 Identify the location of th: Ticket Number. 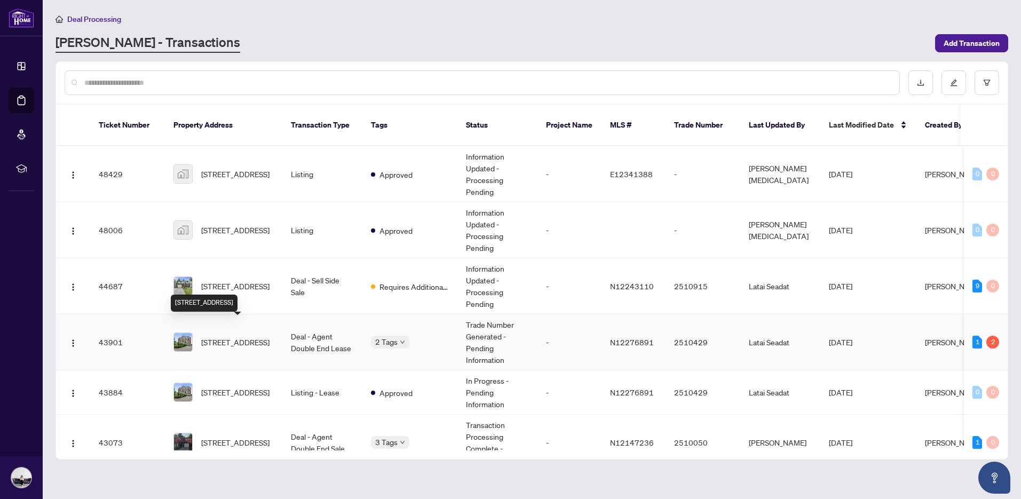
(128, 125).